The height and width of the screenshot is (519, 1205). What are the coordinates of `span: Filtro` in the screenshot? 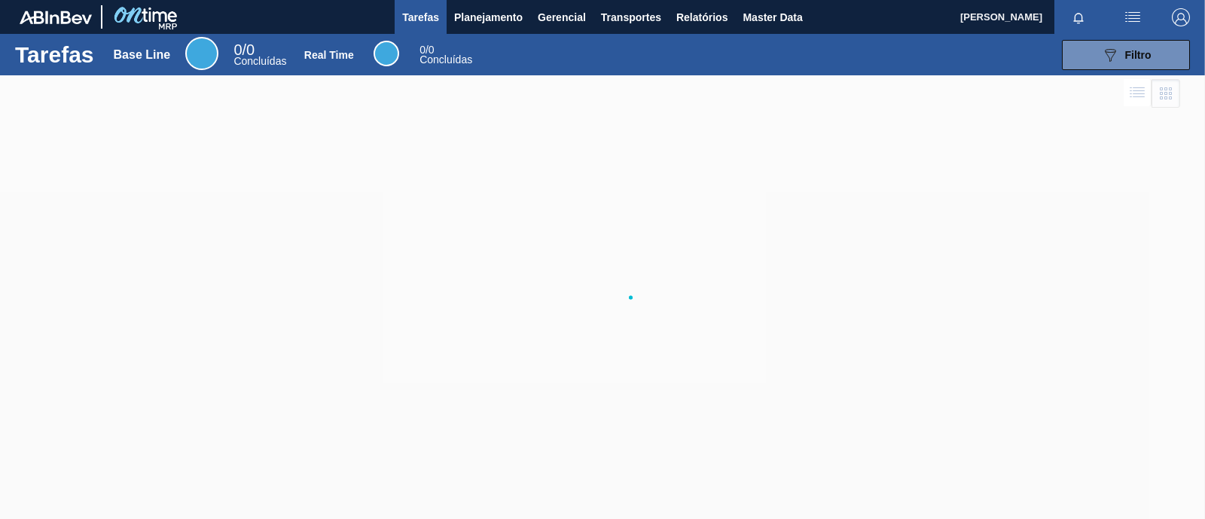 It's located at (1138, 55).